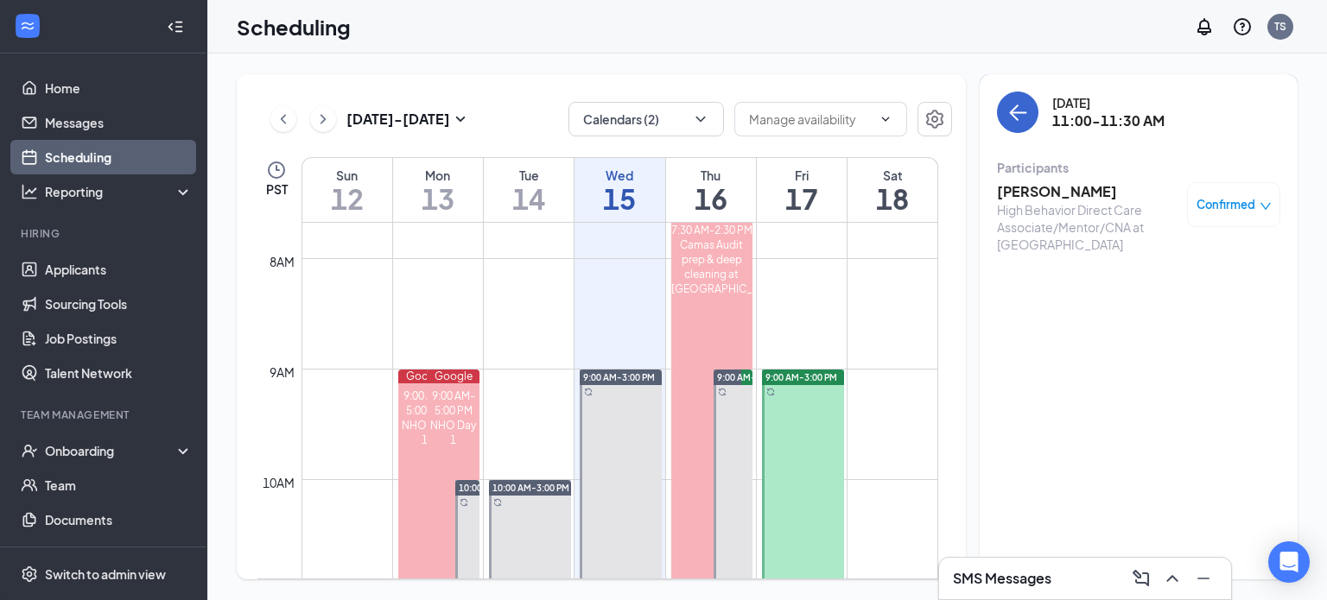 The height and width of the screenshot is (600, 1327). I want to click on button: Calendars (2)ChevronDown, so click(646, 119).